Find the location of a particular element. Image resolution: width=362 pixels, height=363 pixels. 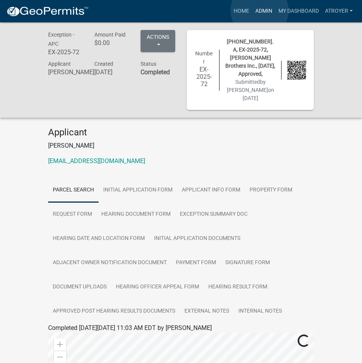

span: Number is located at coordinates (203, 57).